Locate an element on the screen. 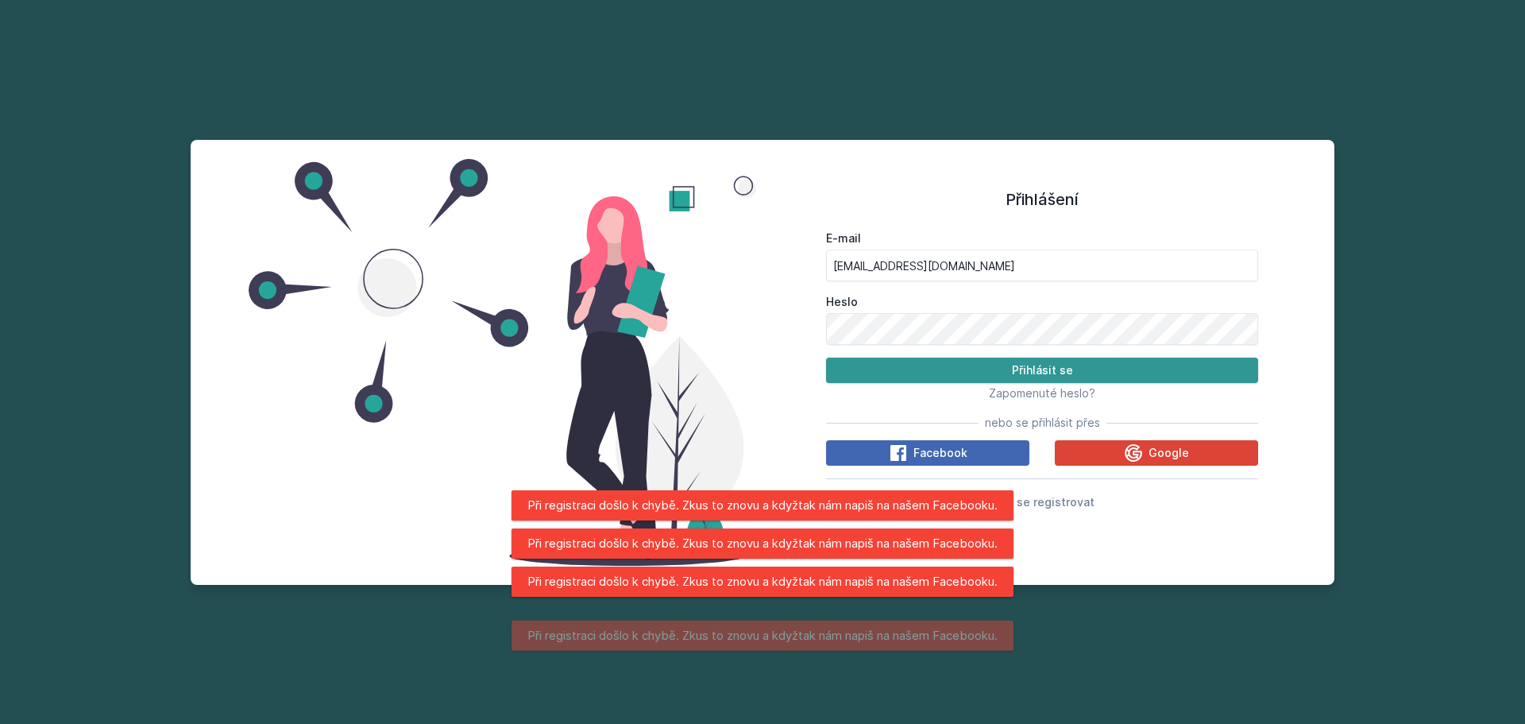  button: Přihlásit se is located at coordinates (1042, 370).